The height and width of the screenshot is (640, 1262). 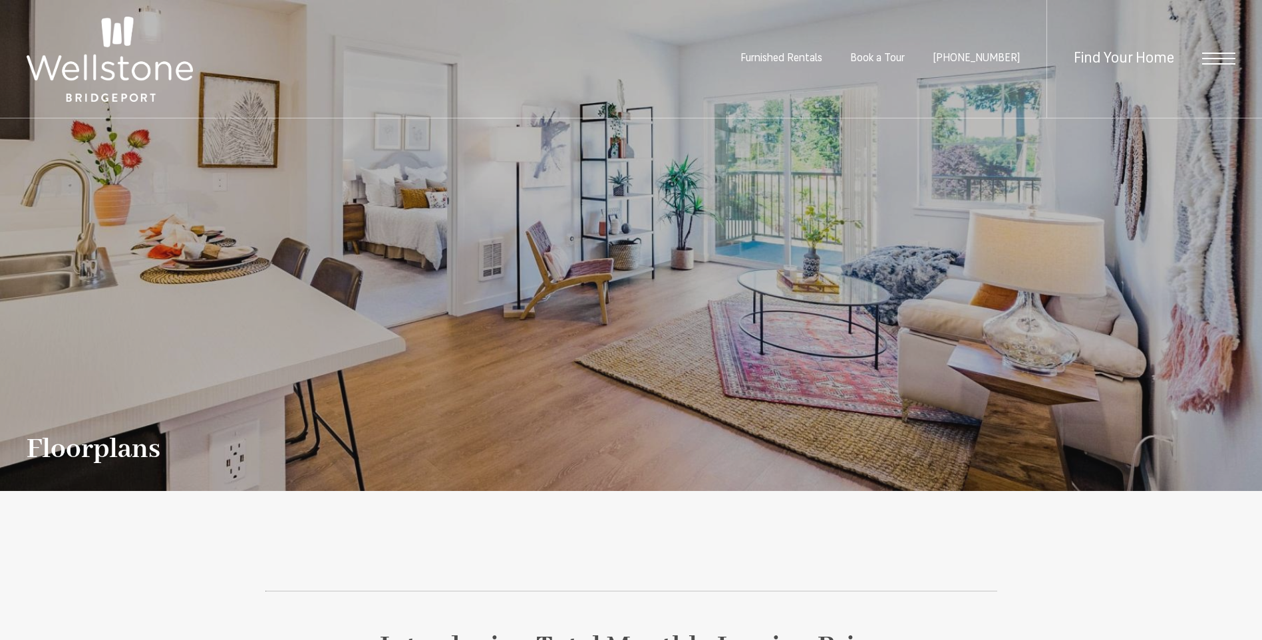 What do you see at coordinates (110, 59) in the screenshot?
I see `img: Wellstone` at bounding box center [110, 59].